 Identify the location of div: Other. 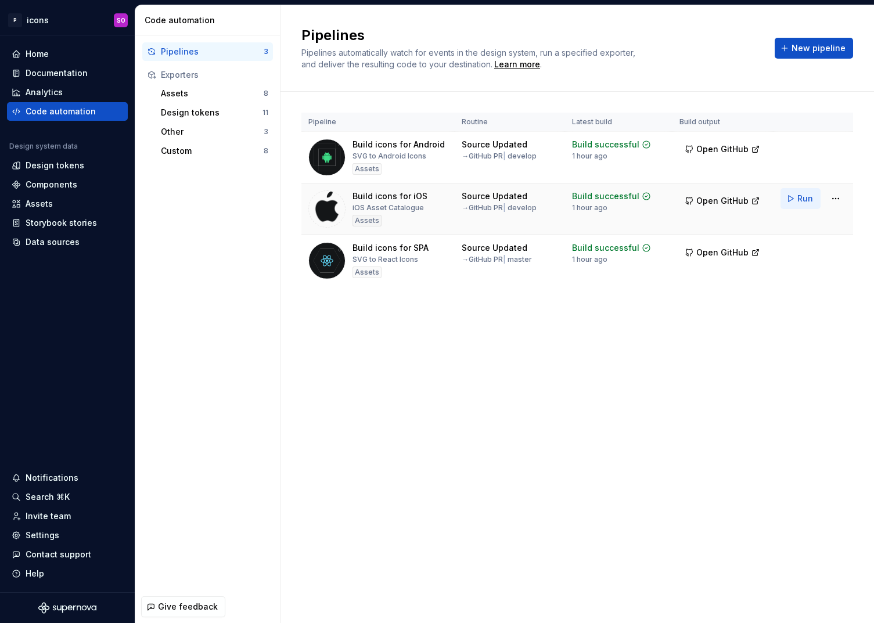
(212, 132).